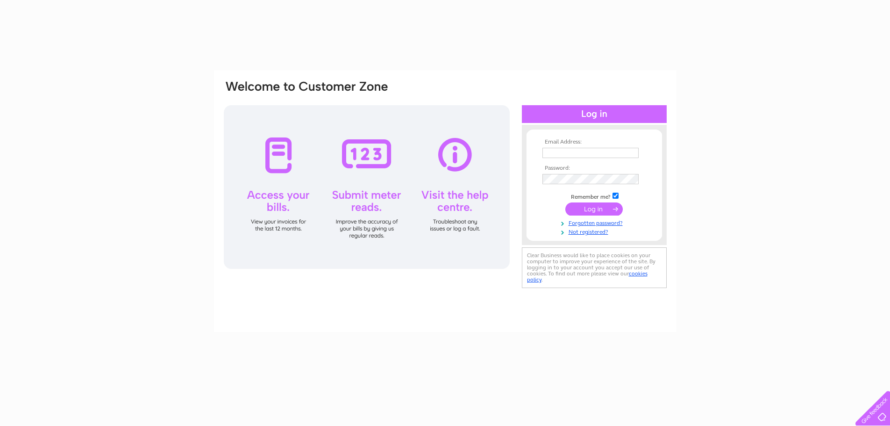  Describe the element at coordinates (594, 142) in the screenshot. I see `th: Email Address:` at that location.